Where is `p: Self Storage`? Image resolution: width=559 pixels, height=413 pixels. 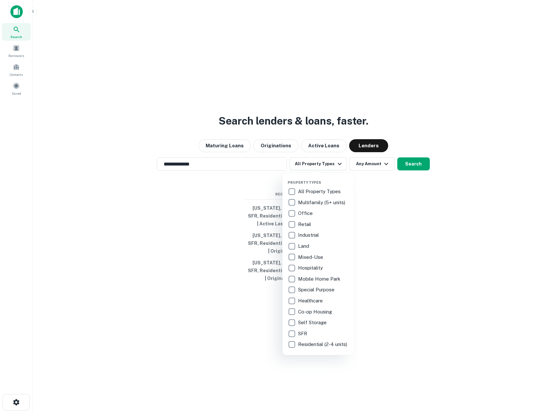
p: Self Storage is located at coordinates (313, 323).